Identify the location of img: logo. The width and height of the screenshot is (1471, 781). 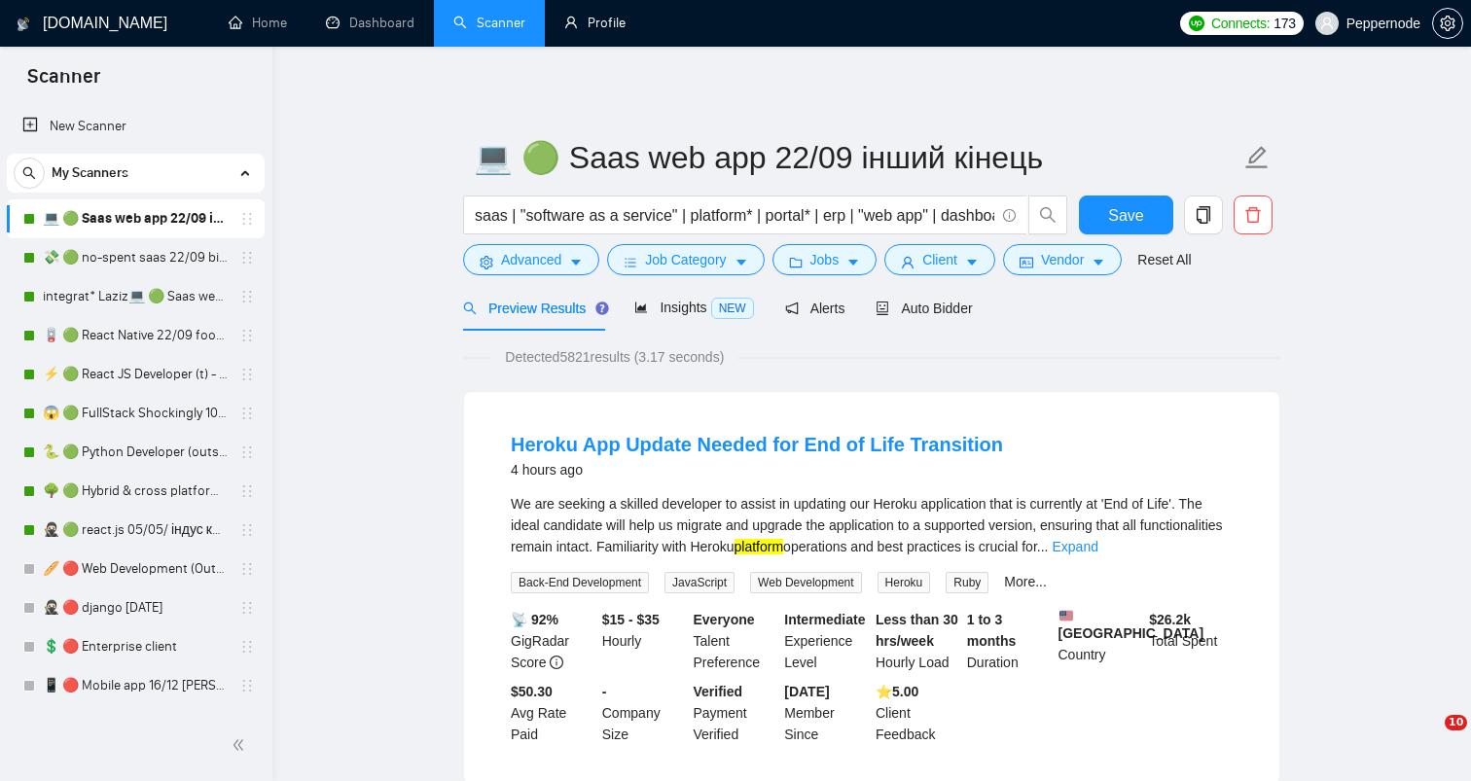
(23, 24).